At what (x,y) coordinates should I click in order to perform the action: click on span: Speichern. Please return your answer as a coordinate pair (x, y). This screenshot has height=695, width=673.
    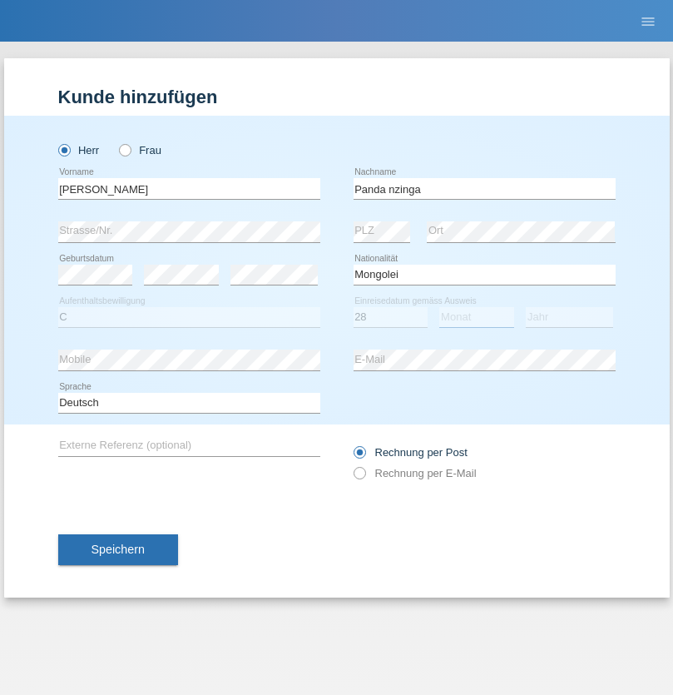
    Looking at the image, I should click on (118, 549).